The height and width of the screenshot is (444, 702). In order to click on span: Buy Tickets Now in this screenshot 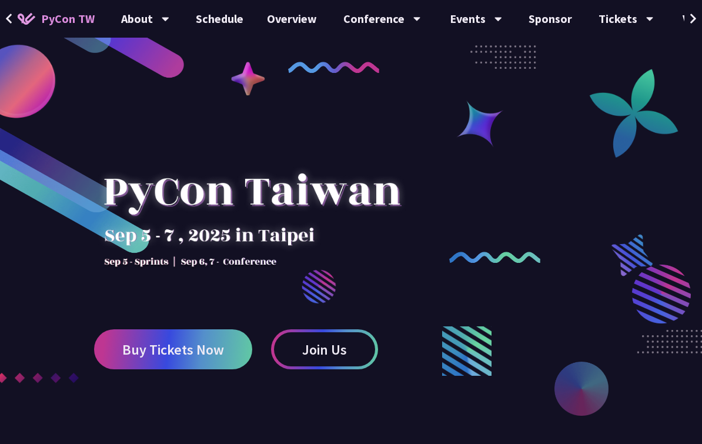, I will do `click(173, 349)`.